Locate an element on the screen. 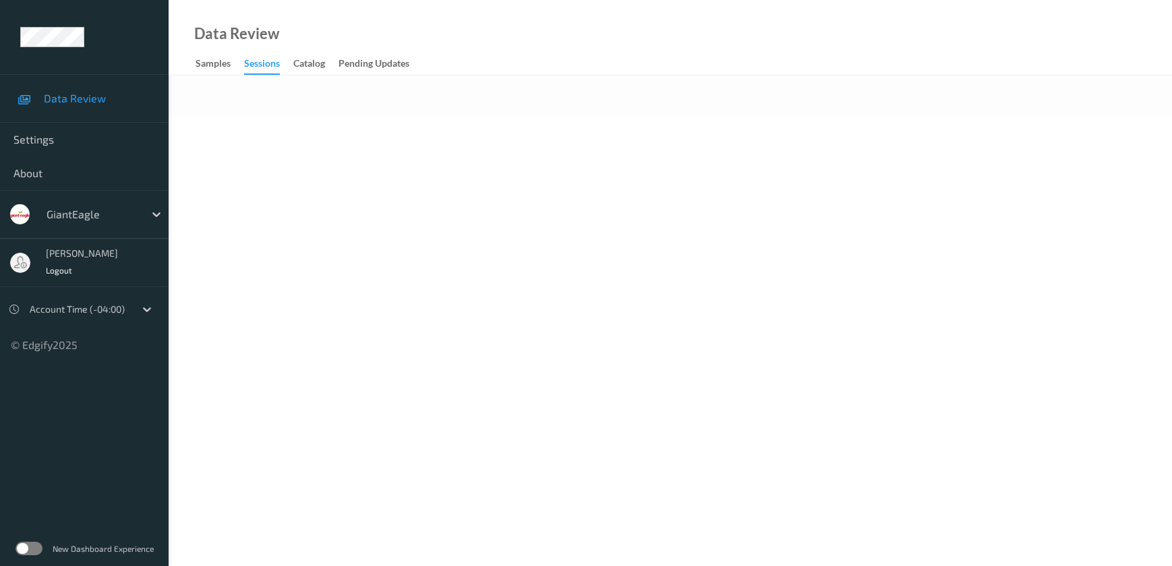 The width and height of the screenshot is (1172, 566). div: Sessions is located at coordinates (262, 65).